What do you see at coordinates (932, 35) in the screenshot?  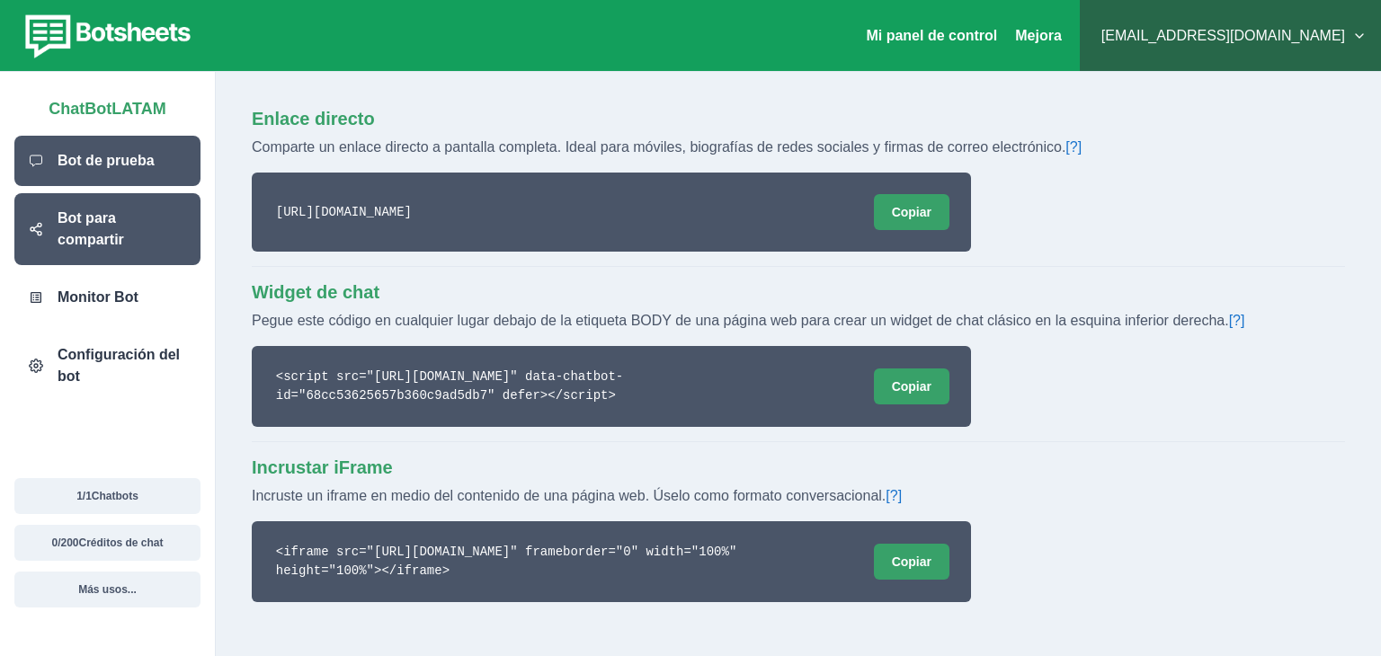 I see `font: Mi panel de control` at bounding box center [932, 35].